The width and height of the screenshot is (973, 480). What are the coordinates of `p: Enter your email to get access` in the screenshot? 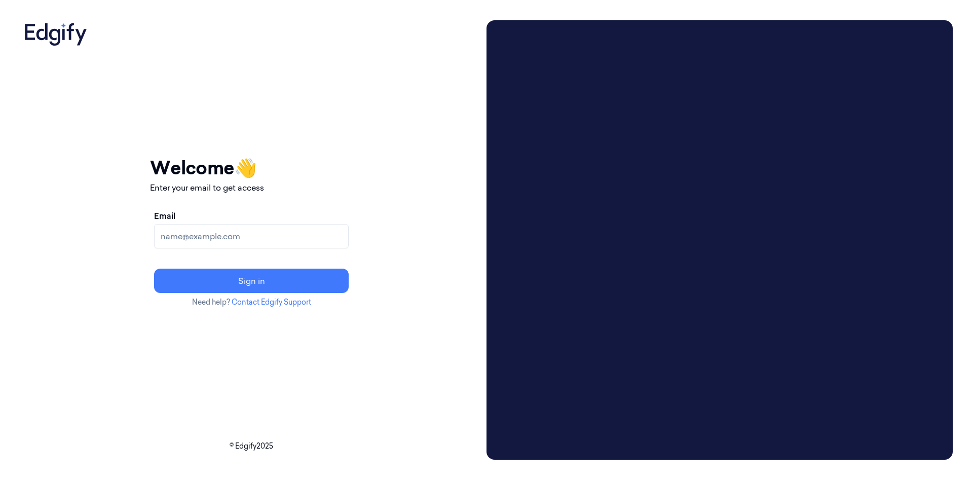 It's located at (251, 187).